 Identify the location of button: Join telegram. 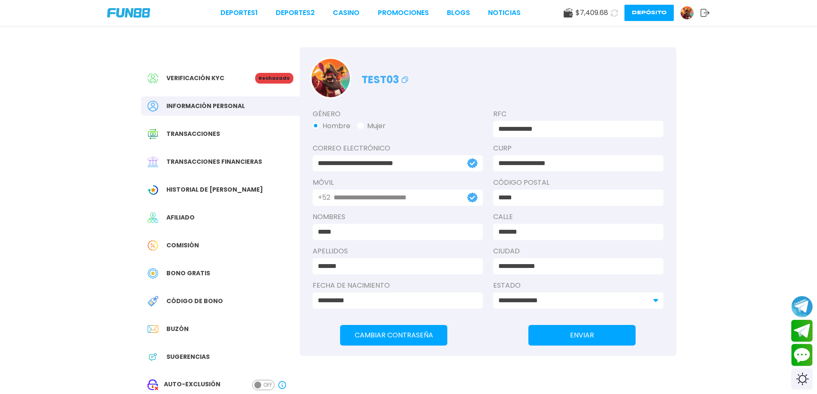
(802, 331).